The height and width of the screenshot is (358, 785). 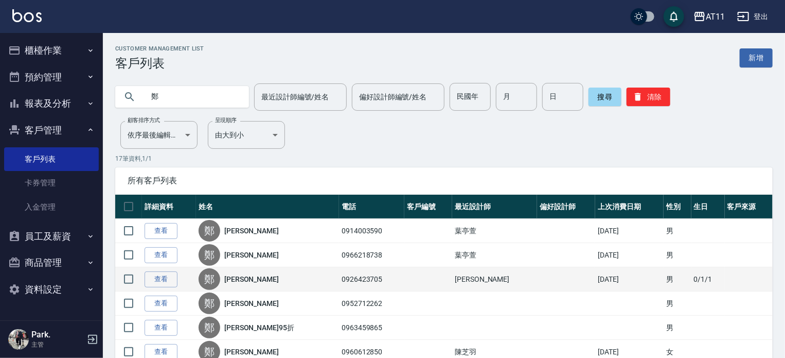 I want to click on th: 上次消費日期, so click(x=629, y=206).